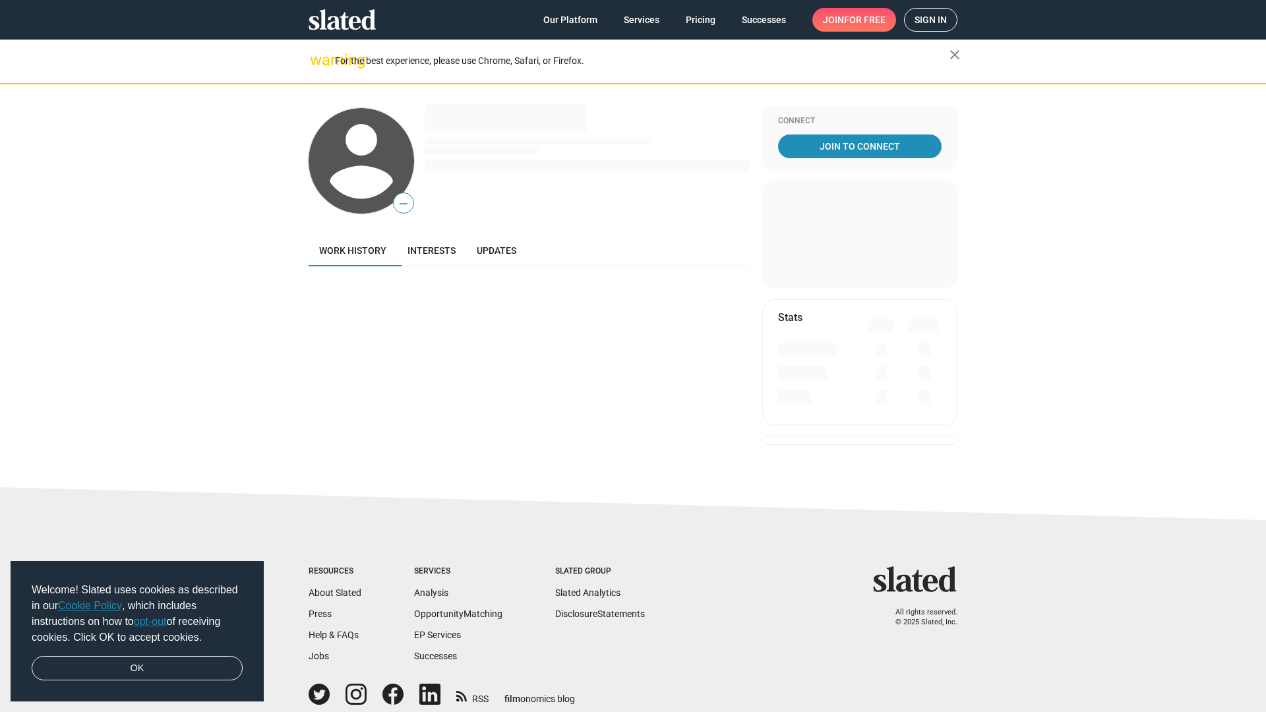 The height and width of the screenshot is (712, 1266). Describe the element at coordinates (496, 250) in the screenshot. I see `span: Updates` at that location.